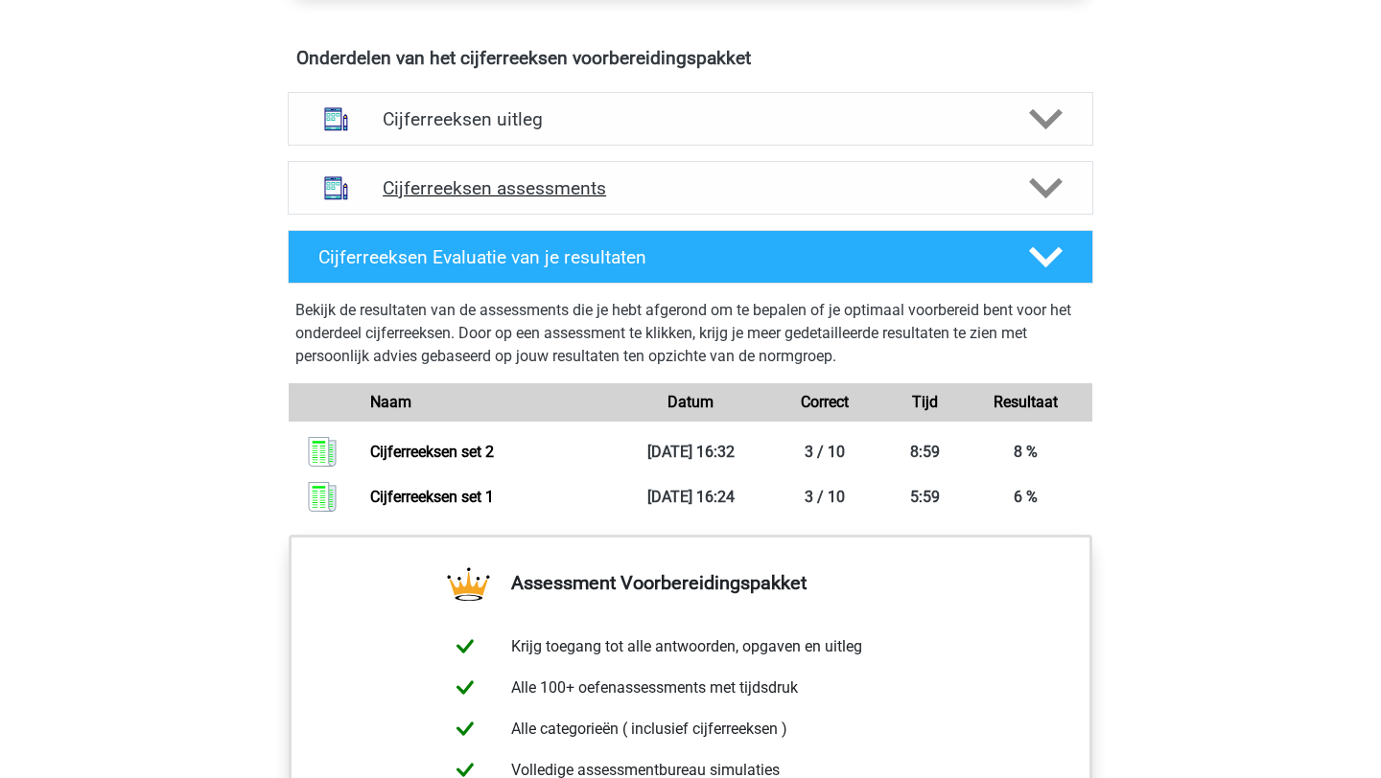 The width and height of the screenshot is (1381, 778). I want to click on div: Tijd, so click(925, 403).